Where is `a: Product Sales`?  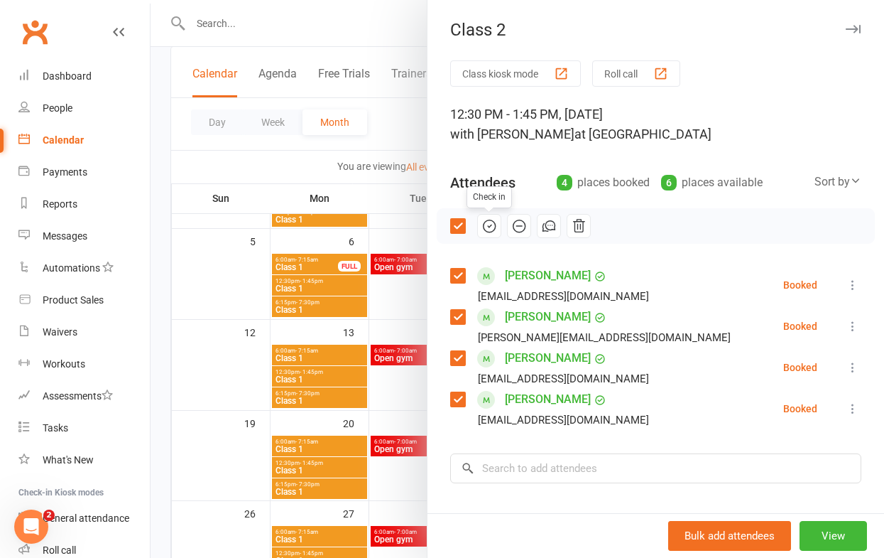
a: Product Sales is located at coordinates (84, 300).